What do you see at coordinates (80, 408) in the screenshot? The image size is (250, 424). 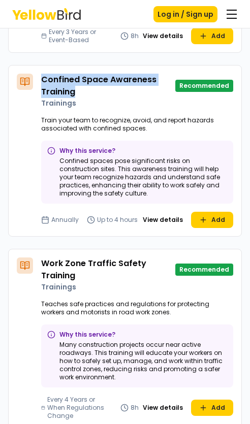 I see `p: Every 4 Years or When Regulations Change` at bounding box center [80, 408].